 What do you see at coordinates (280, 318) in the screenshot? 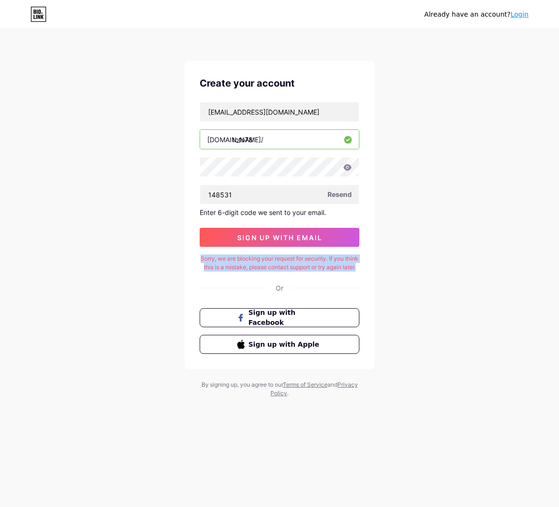
I see `a: Sign up with Facebook` at bounding box center [280, 318].